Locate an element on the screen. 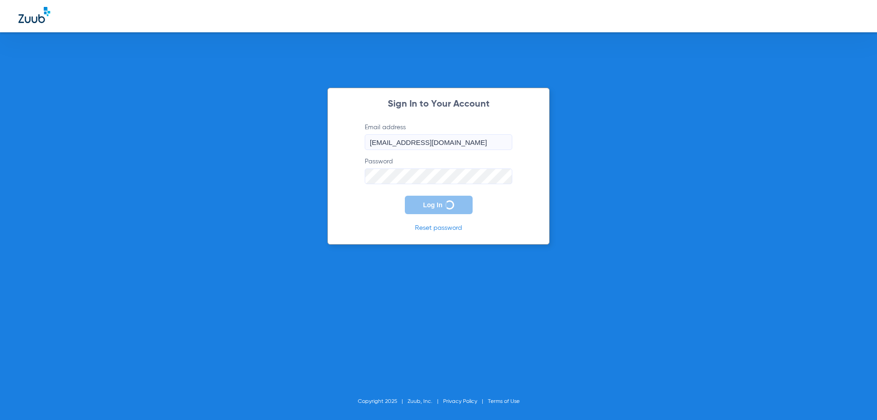  label: Password is located at coordinates (439, 170).